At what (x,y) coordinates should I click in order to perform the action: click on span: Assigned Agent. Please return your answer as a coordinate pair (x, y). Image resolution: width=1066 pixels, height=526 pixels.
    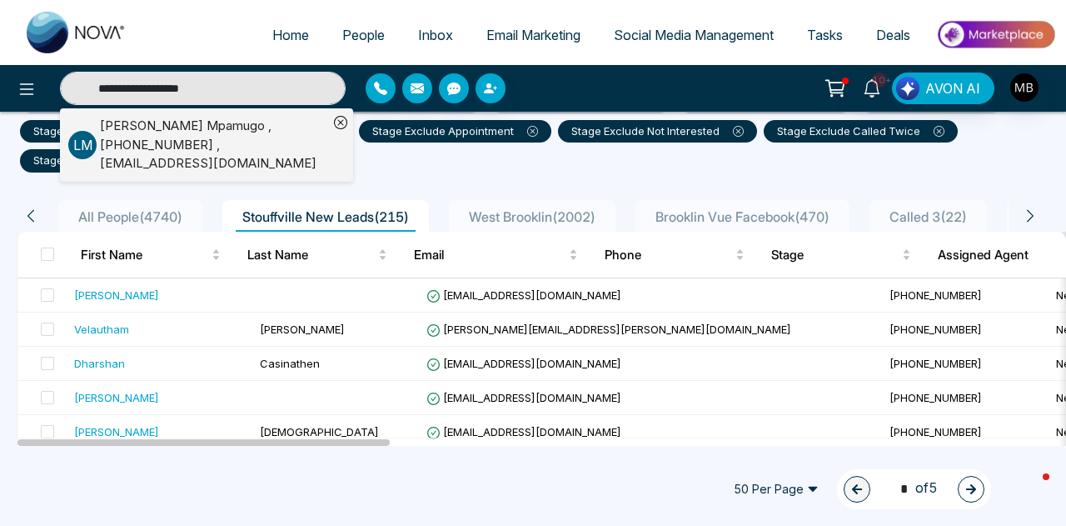
    Looking at the image, I should click on (1001, 255).